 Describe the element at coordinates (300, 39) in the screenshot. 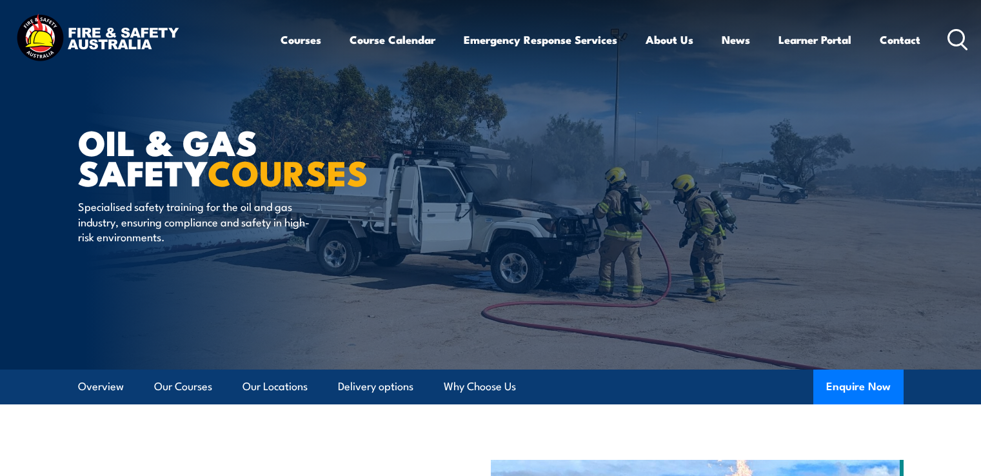

I see `a: Courses` at that location.